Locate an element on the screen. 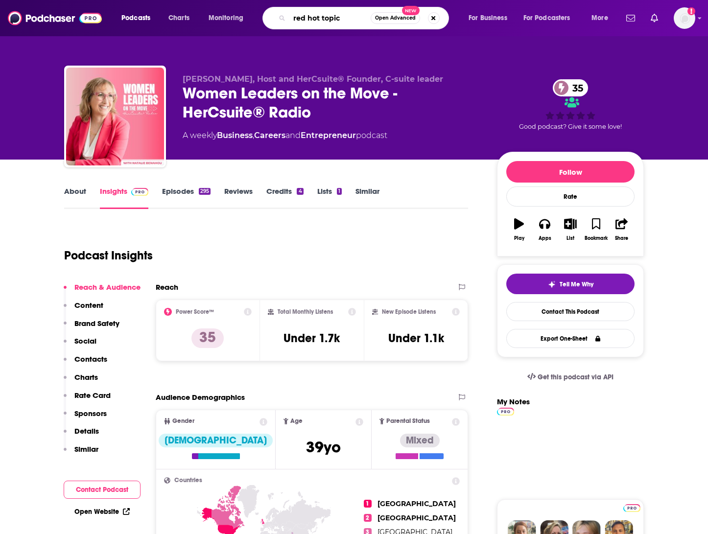 This screenshot has width=708, height=534. a: Business is located at coordinates (234, 135).